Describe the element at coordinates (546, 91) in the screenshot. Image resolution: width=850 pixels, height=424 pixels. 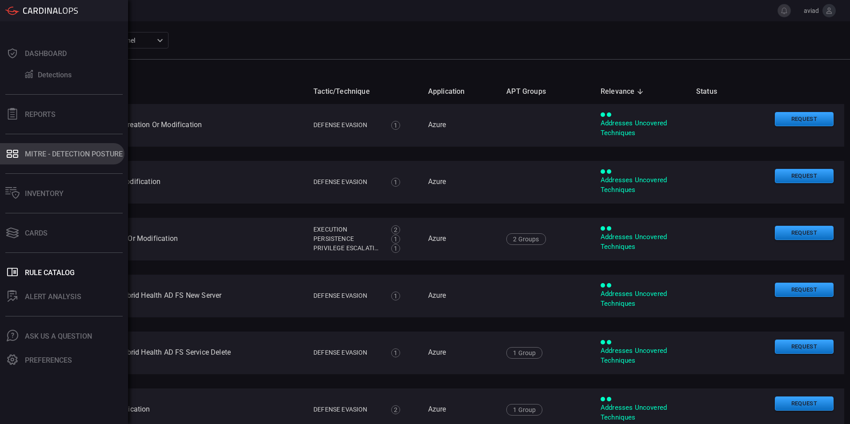
I see `th: APT Groups` at that location.